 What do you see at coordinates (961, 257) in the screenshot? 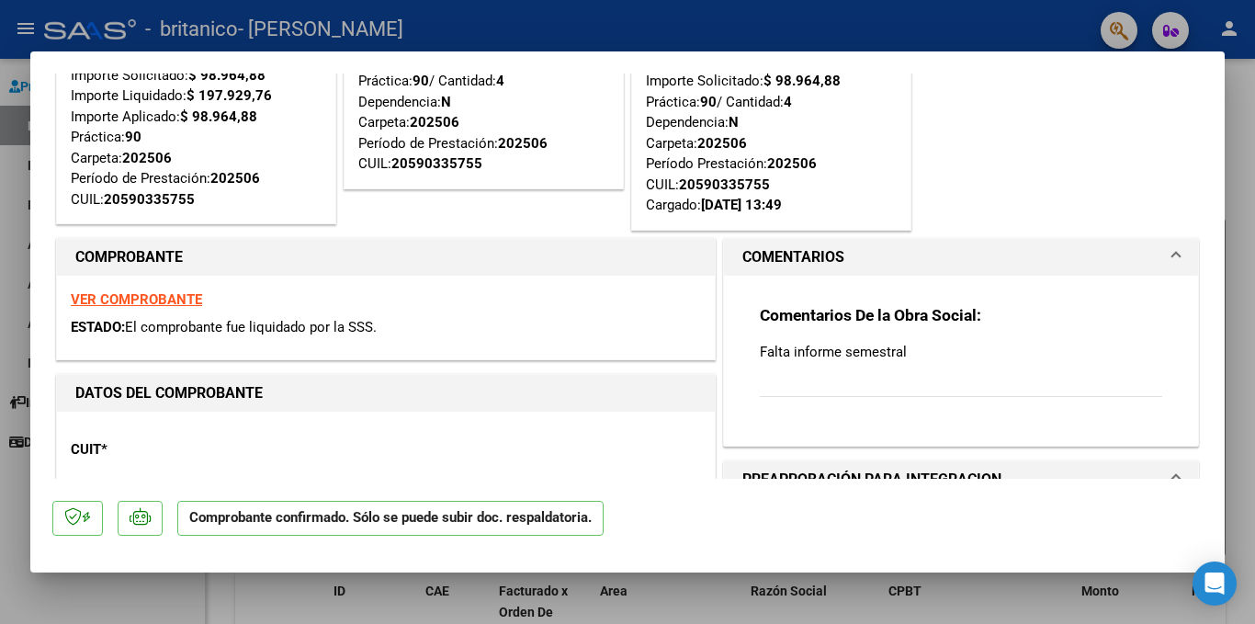
I see `mat-expansion-panel-header: COMENTARIOS` at bounding box center [961, 257].